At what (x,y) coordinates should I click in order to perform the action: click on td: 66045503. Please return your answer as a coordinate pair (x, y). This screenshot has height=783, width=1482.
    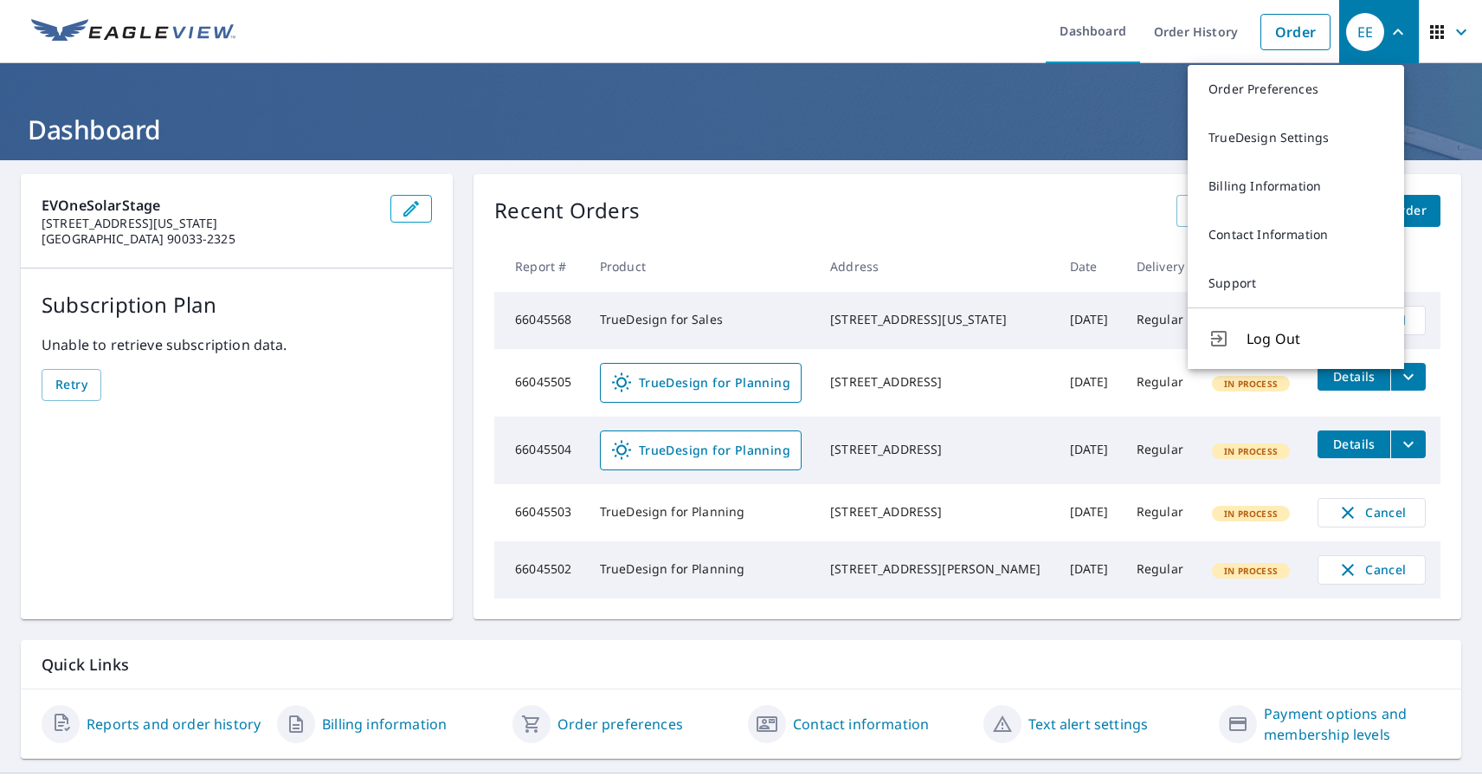
    Looking at the image, I should click on (540, 512).